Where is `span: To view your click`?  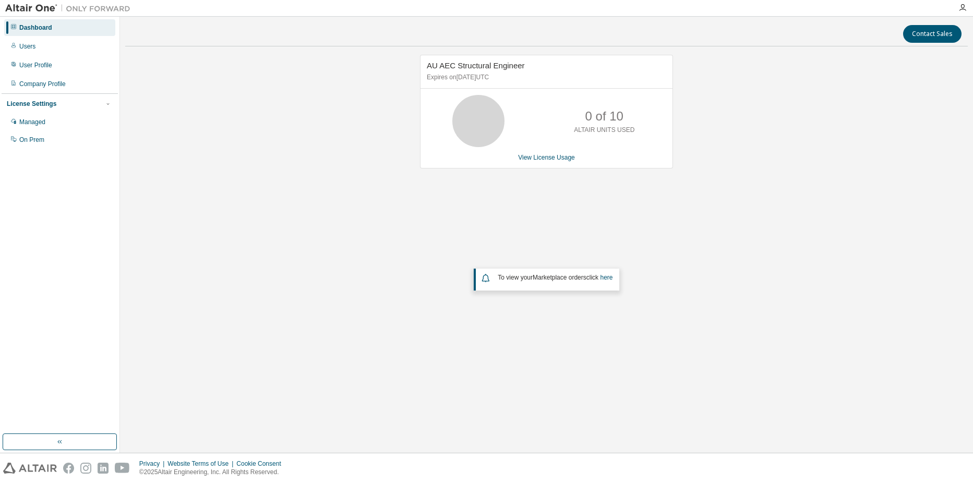
span: To view your click is located at coordinates (555, 278).